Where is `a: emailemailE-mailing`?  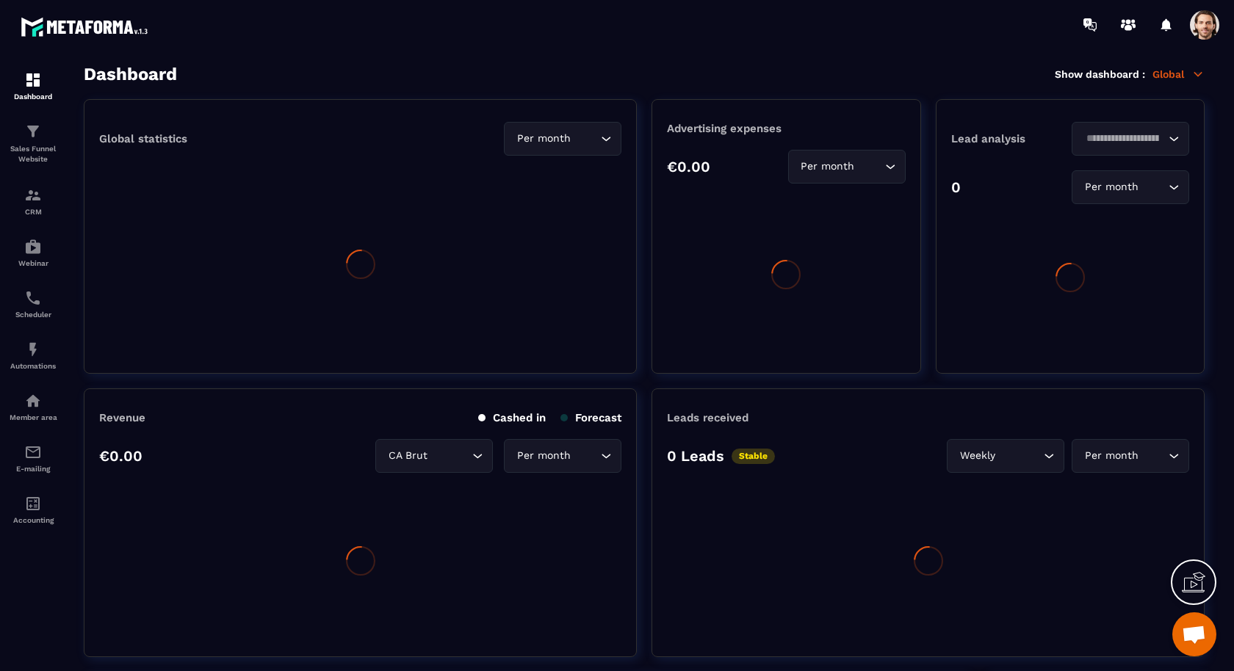 a: emailemailE-mailing is located at coordinates (33, 458).